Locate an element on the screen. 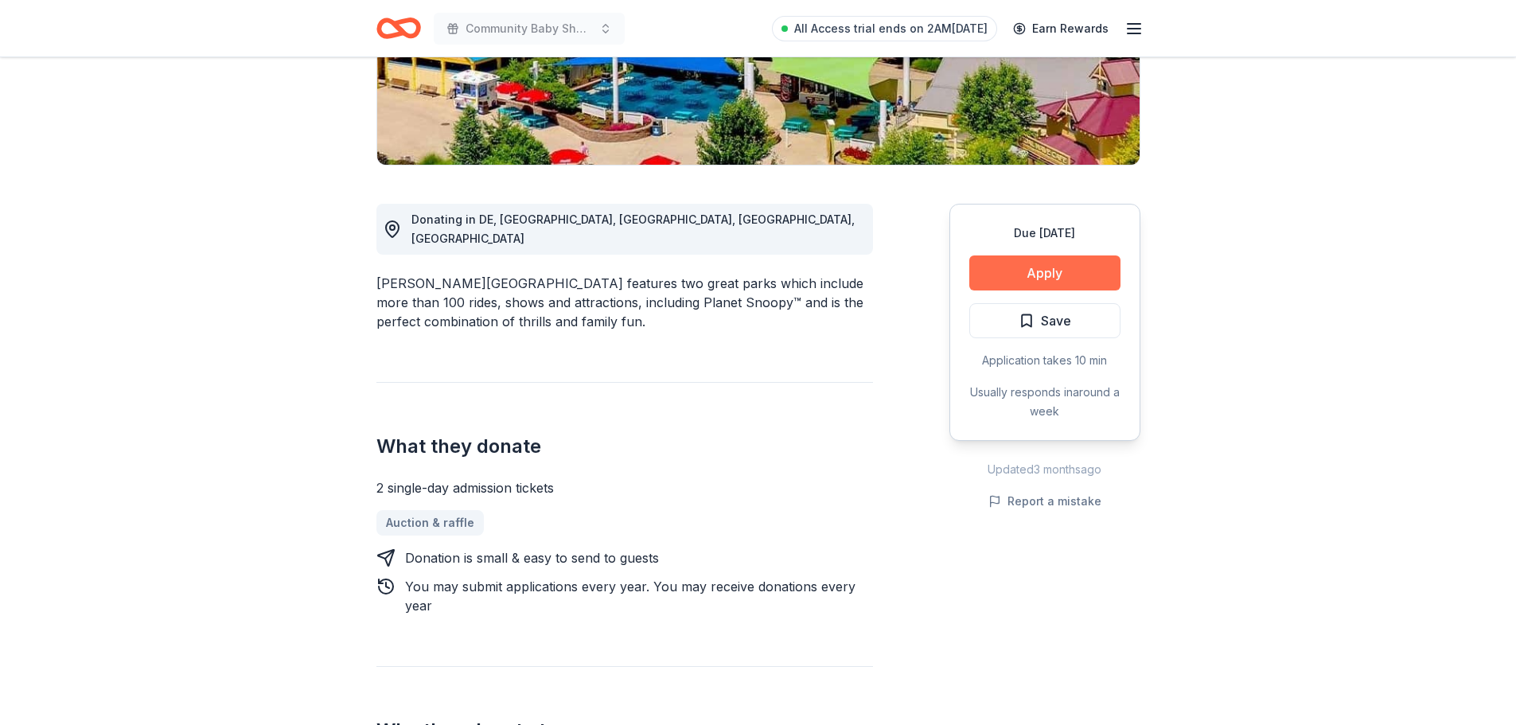  a: Auction & raffle is located at coordinates (430, 523).